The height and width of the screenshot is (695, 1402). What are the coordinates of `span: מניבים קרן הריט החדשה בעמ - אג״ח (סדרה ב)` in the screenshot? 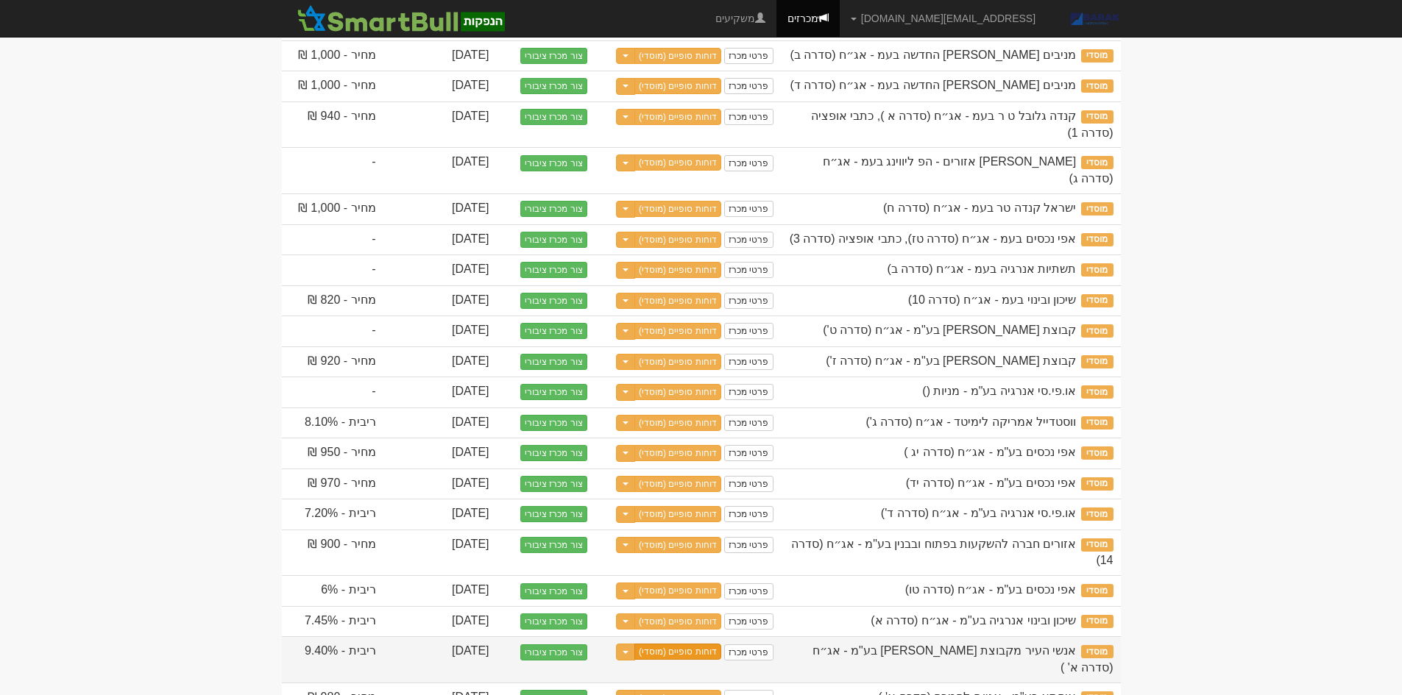 It's located at (932, 54).